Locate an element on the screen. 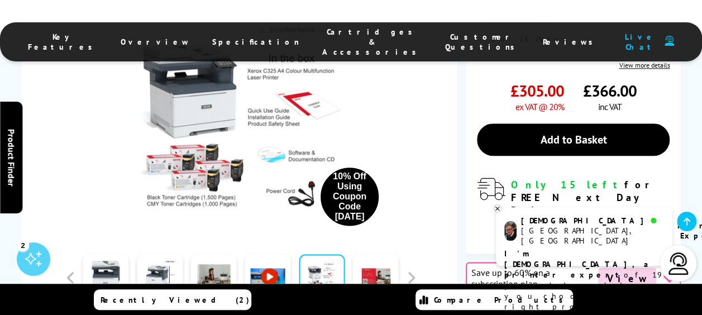 This screenshot has height=315, width=702. img: user-headset-light.svg is located at coordinates (678, 264).